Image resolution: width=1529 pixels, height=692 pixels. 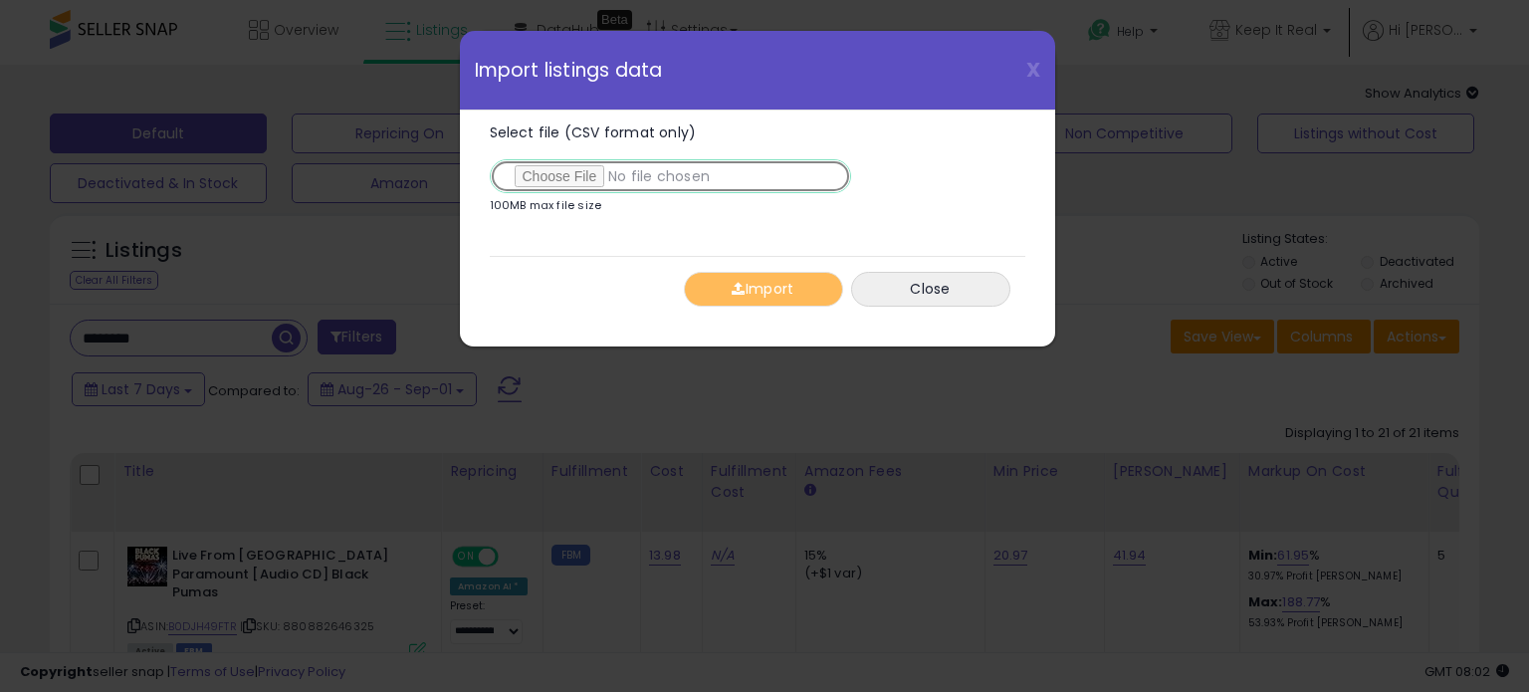 What do you see at coordinates (764, 289) in the screenshot?
I see `button: Import` at bounding box center [764, 289].